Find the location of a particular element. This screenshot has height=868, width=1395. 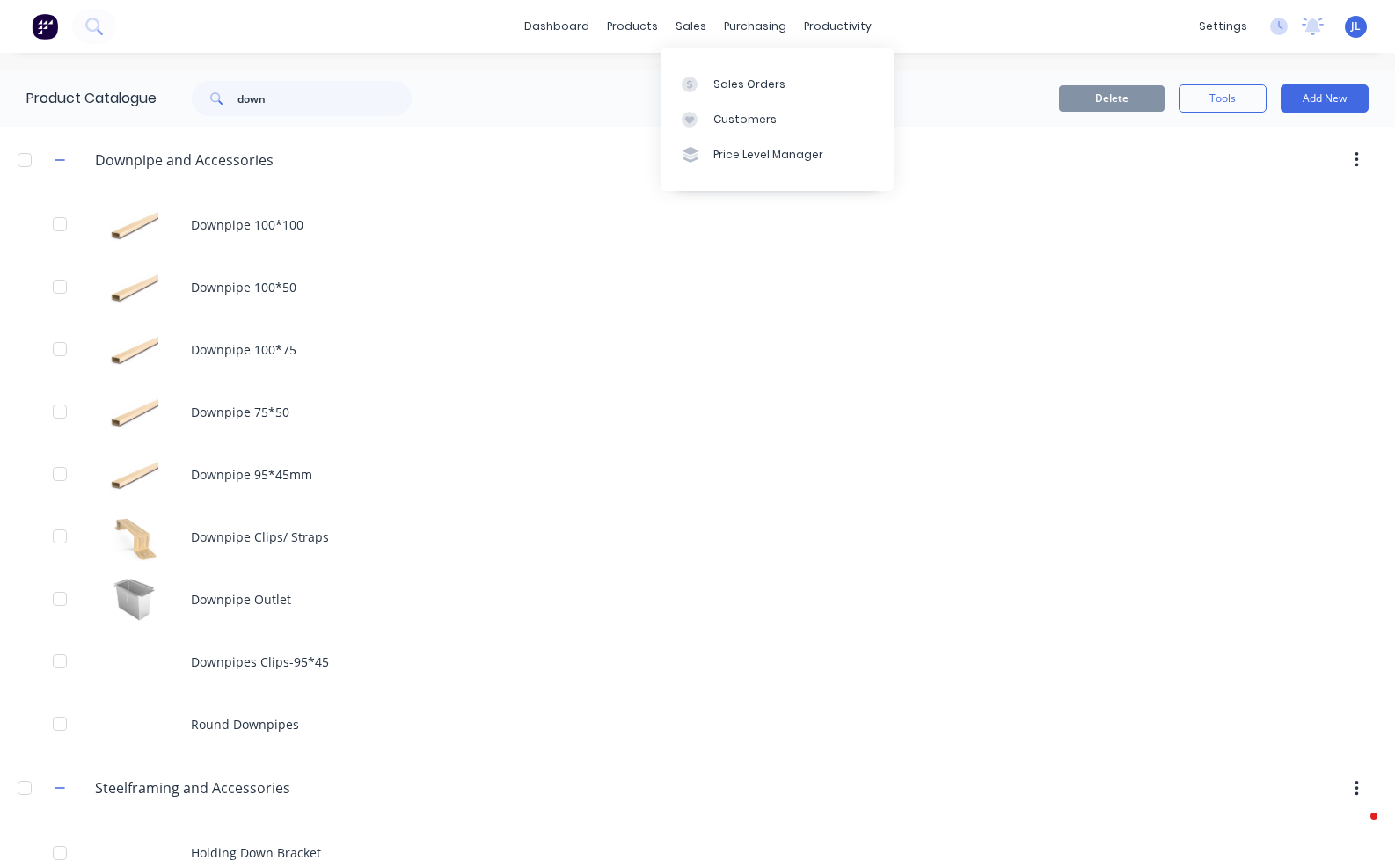

span: JL is located at coordinates (1355, 27).